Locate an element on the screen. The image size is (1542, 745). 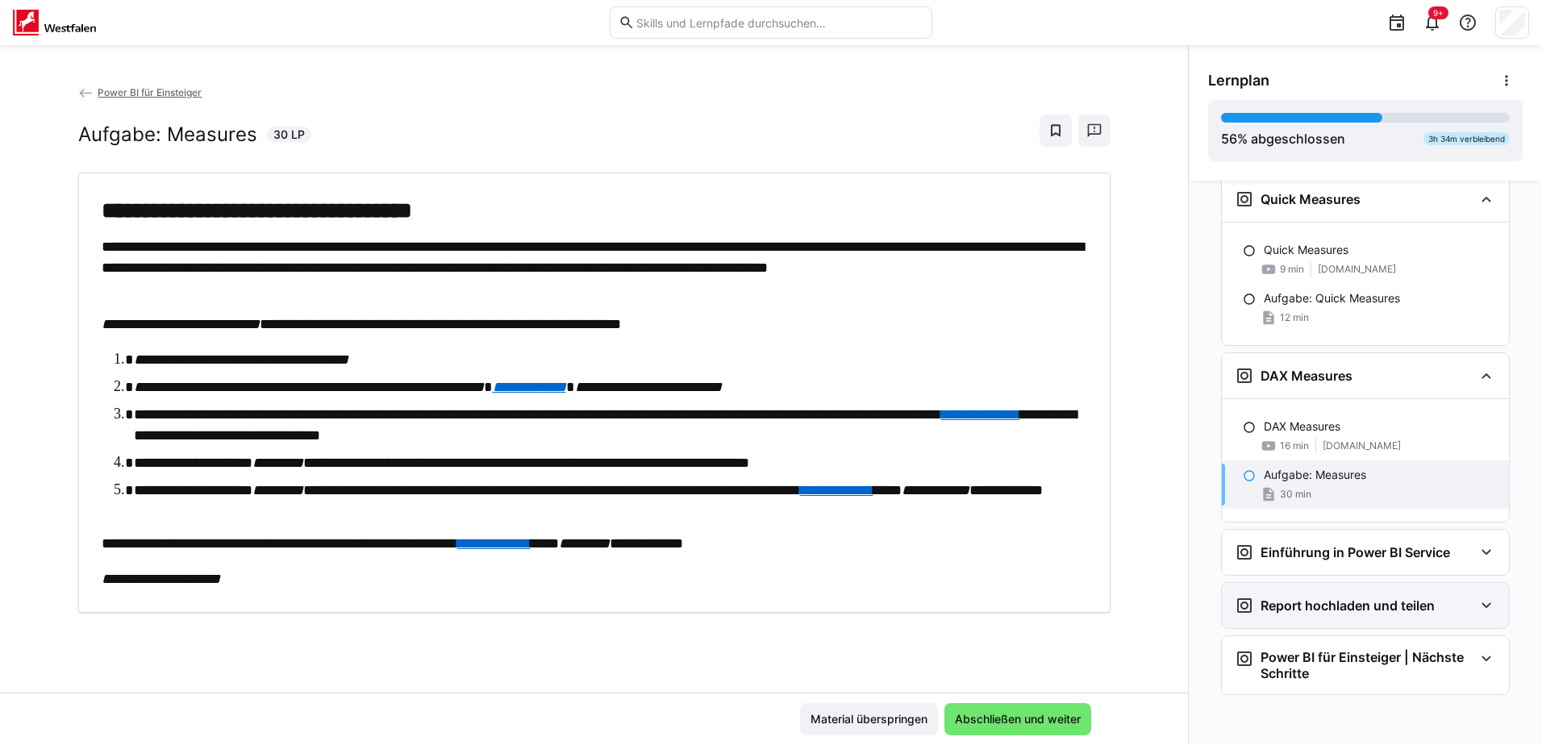
span: 56 is located at coordinates (1229, 139).